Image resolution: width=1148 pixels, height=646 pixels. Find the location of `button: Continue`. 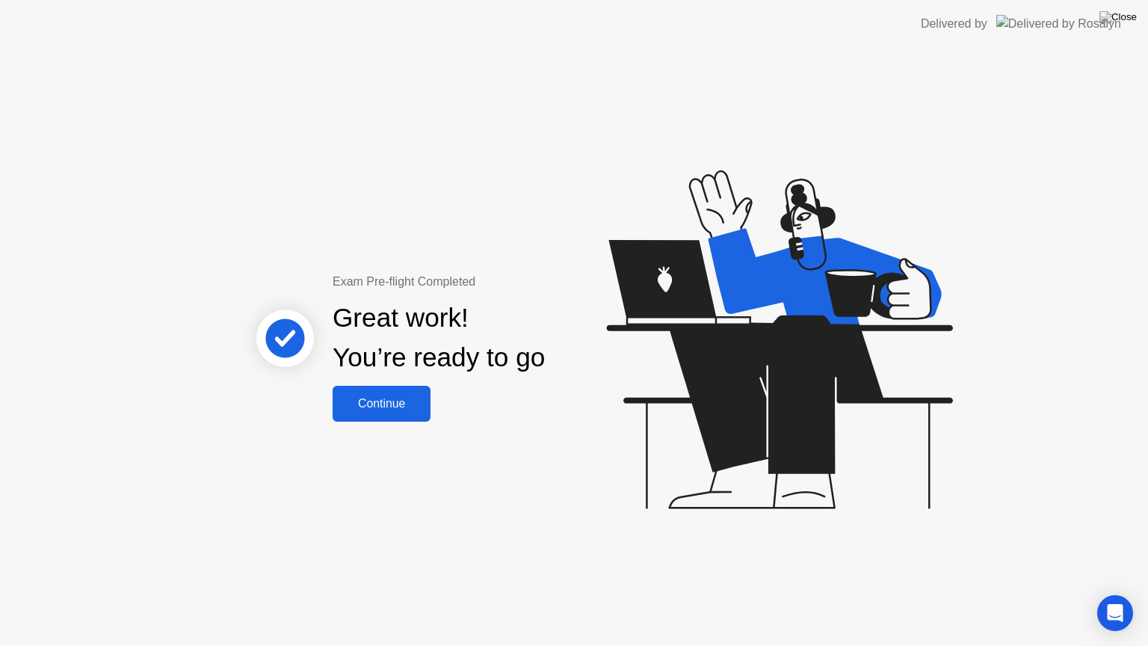

button: Continue is located at coordinates (381, 404).